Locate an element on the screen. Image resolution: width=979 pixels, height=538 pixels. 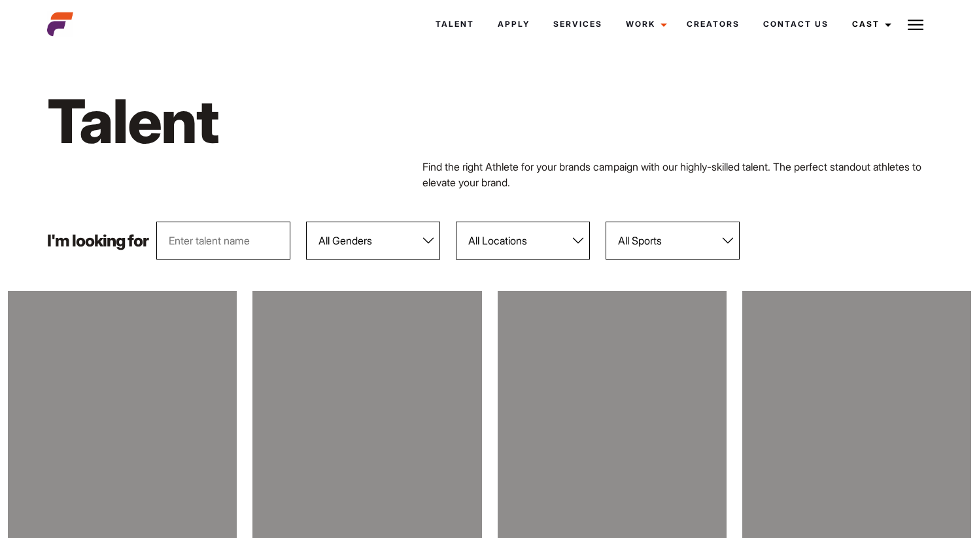
img: Burger icon is located at coordinates (915, 25).